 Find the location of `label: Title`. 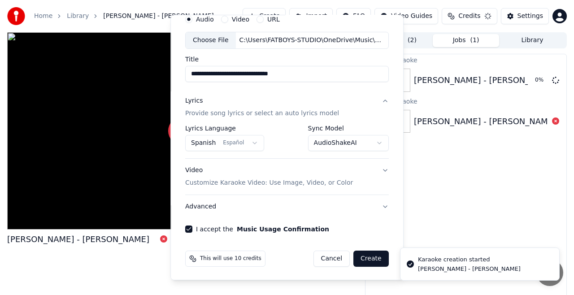

label: Title is located at coordinates (287, 59).